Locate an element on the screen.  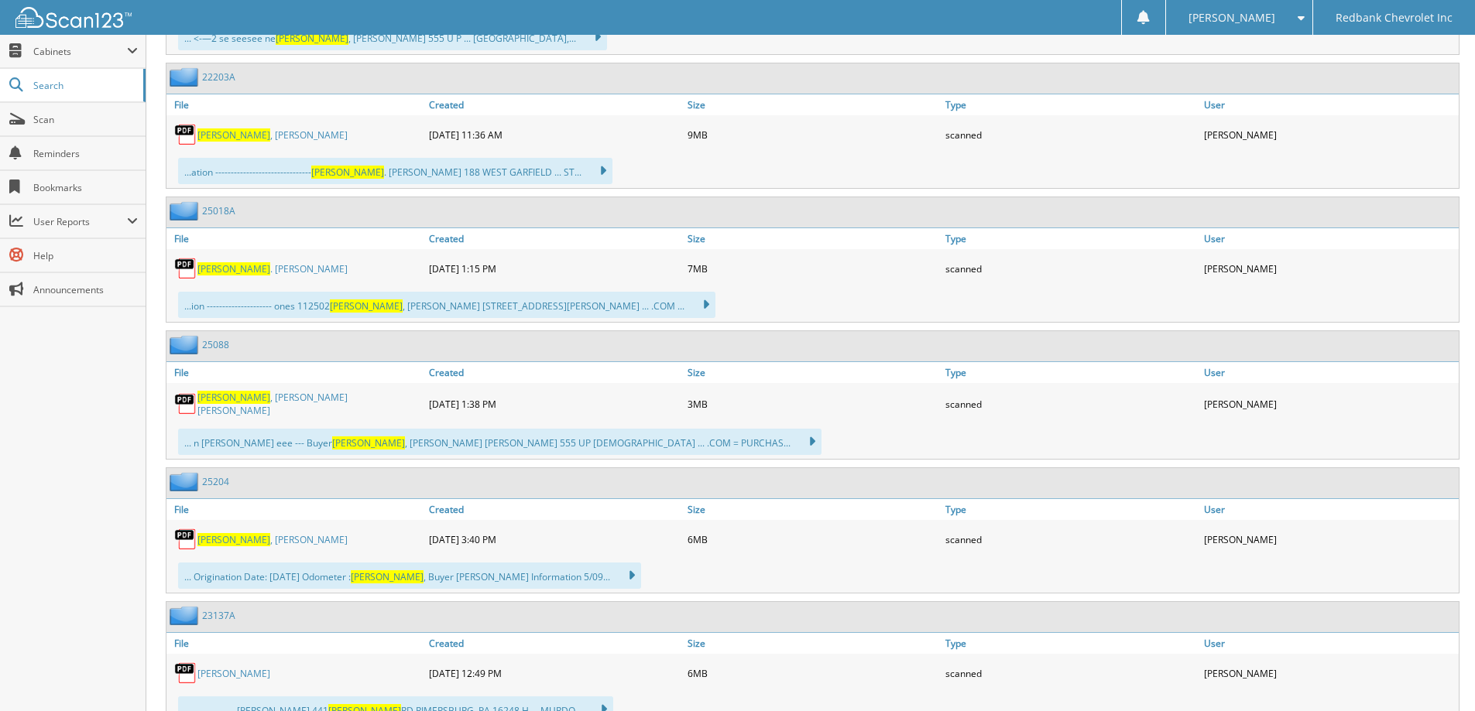
span: Help is located at coordinates (85, 255).